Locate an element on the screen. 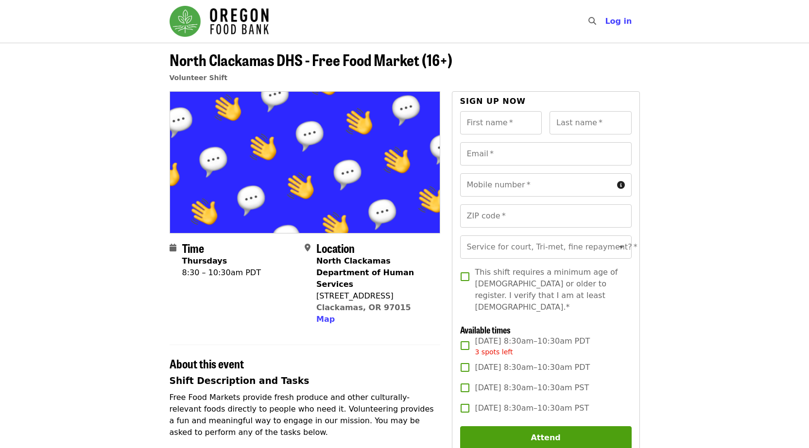 Image resolution: width=809 pixels, height=448 pixels. input: Email is located at coordinates (546, 154).